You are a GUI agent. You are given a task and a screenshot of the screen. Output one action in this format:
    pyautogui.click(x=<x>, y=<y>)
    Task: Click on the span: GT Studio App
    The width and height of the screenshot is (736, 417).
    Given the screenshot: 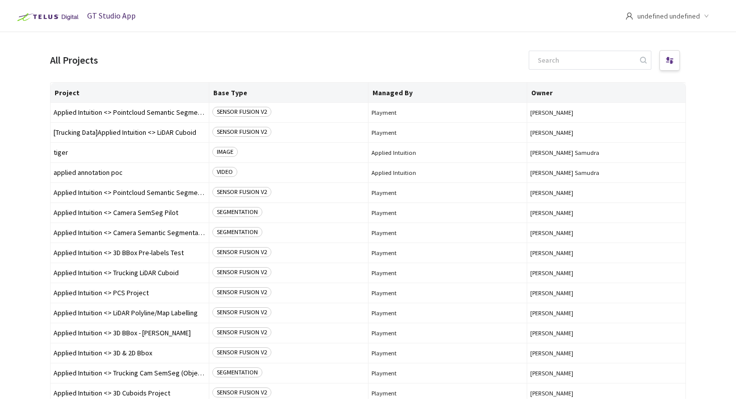 What is the action you would take?
    pyautogui.click(x=111, y=16)
    